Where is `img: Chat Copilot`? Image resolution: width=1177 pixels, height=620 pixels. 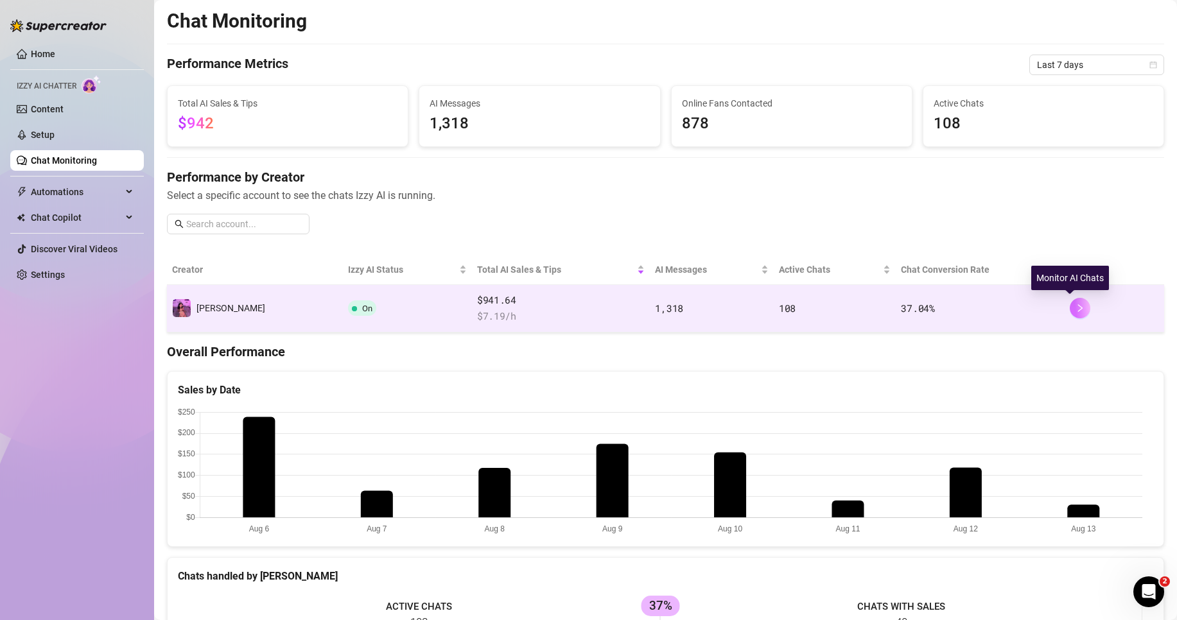 img: Chat Copilot is located at coordinates (21, 218).